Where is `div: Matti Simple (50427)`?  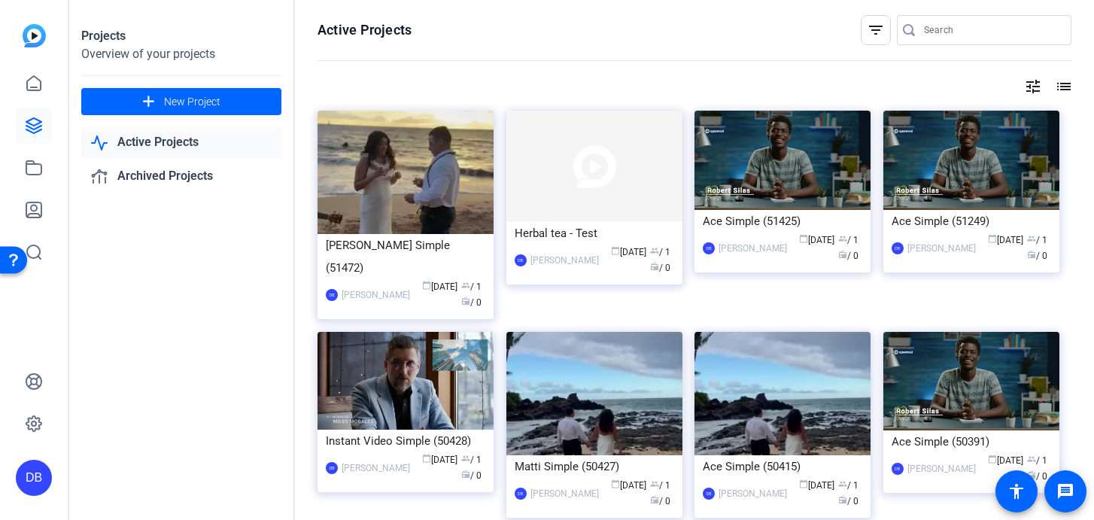 div: Matti Simple (50427) is located at coordinates (595, 467).